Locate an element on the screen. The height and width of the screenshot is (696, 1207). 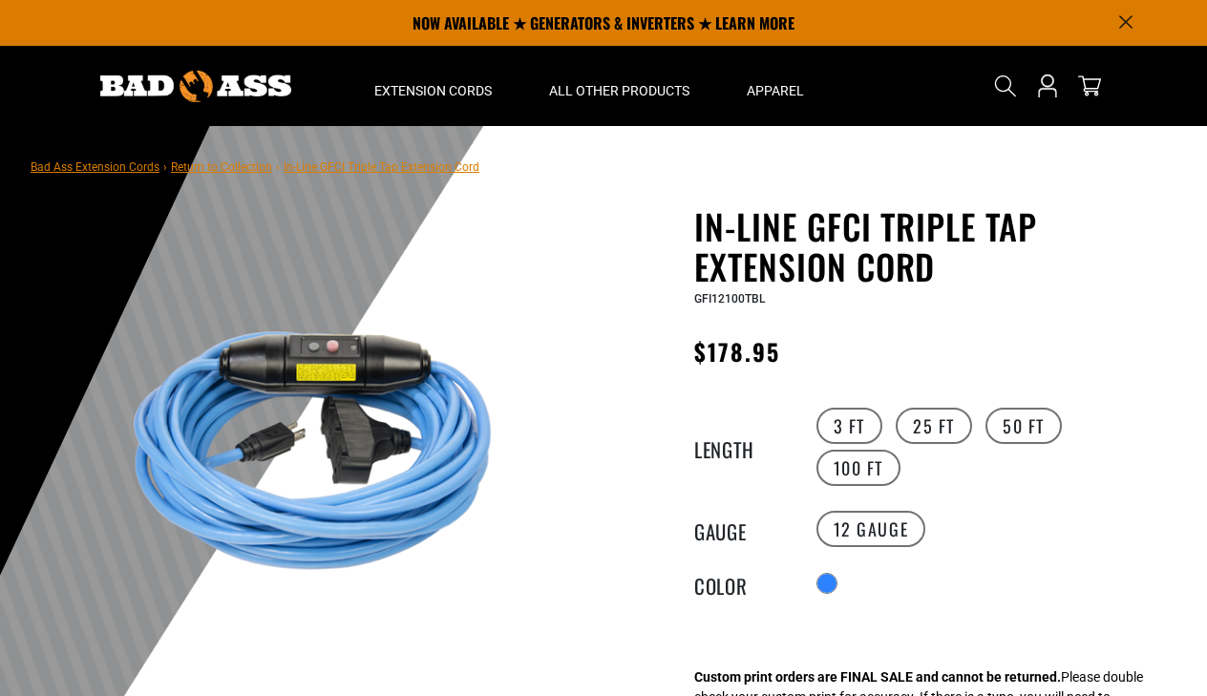
img: Bad Ass Extension Cords is located at coordinates (196, 86).